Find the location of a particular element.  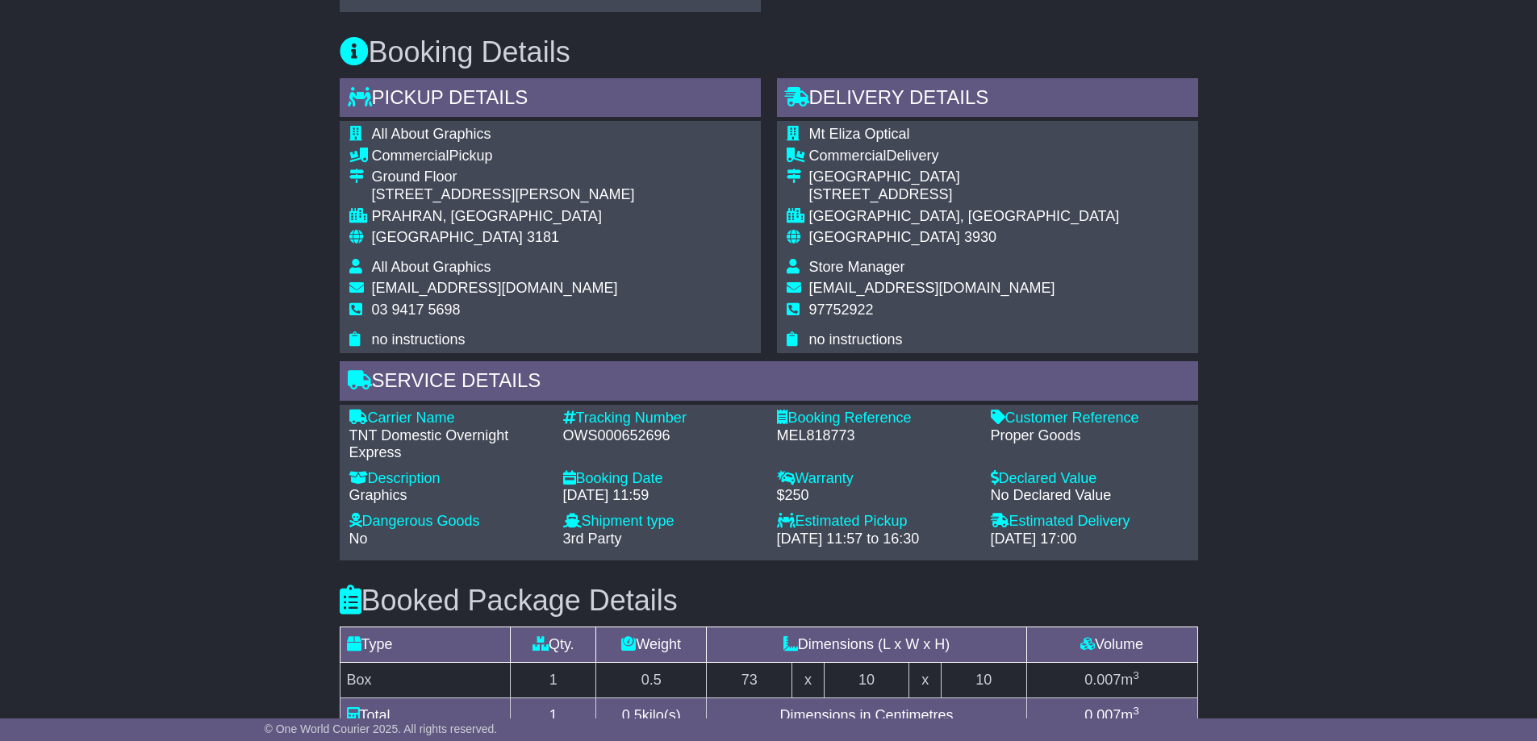

div: Estimated Delivery is located at coordinates (1089, 522).